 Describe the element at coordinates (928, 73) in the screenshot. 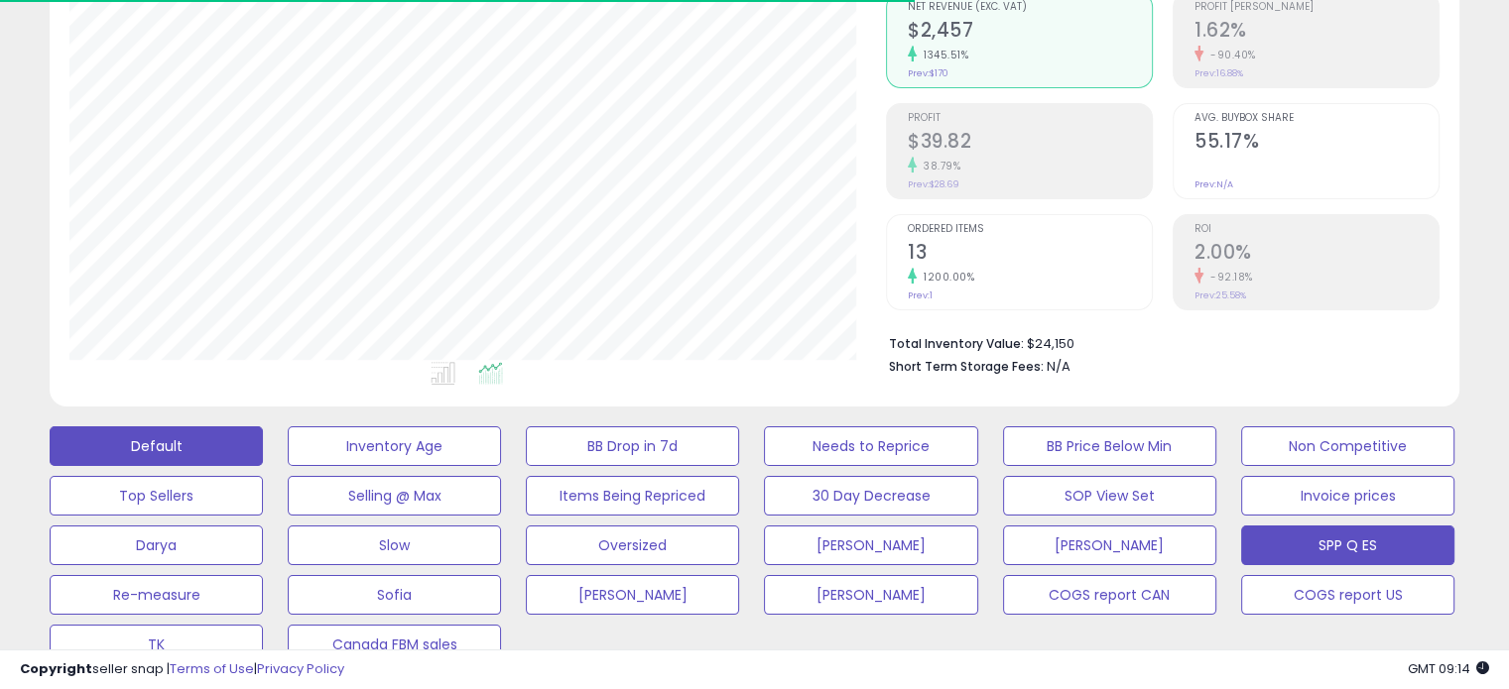

I see `small: Prev: $170` at that location.